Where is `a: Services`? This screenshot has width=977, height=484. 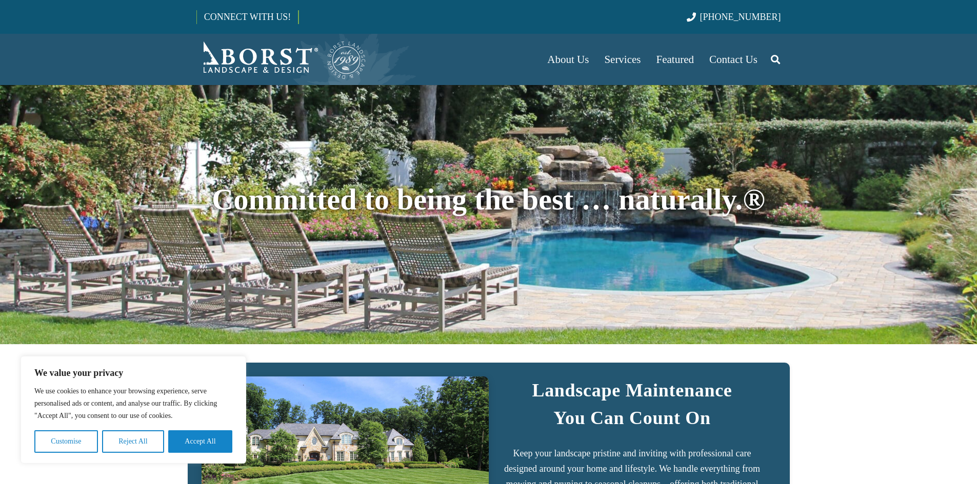 a: Services is located at coordinates (622, 59).